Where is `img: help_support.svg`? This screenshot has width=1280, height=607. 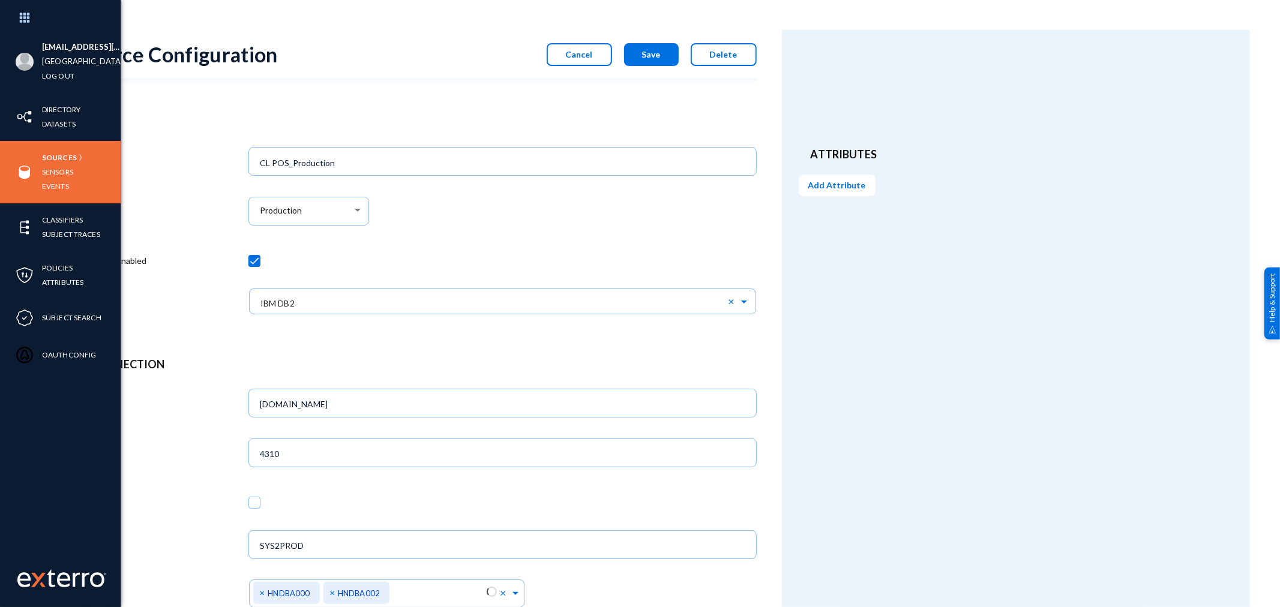 img: help_support.svg is located at coordinates (1272, 329).